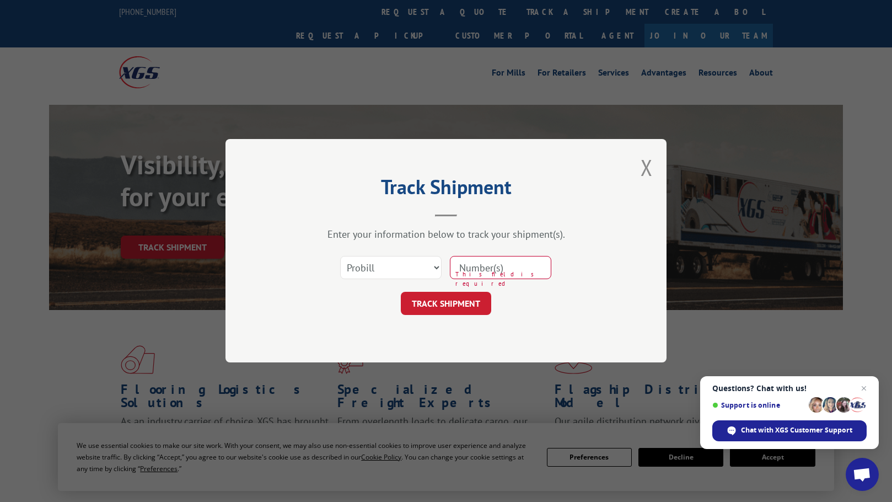 This screenshot has height=502, width=892. What do you see at coordinates (503, 279) in the screenshot?
I see `span: This field is required` at bounding box center [503, 279].